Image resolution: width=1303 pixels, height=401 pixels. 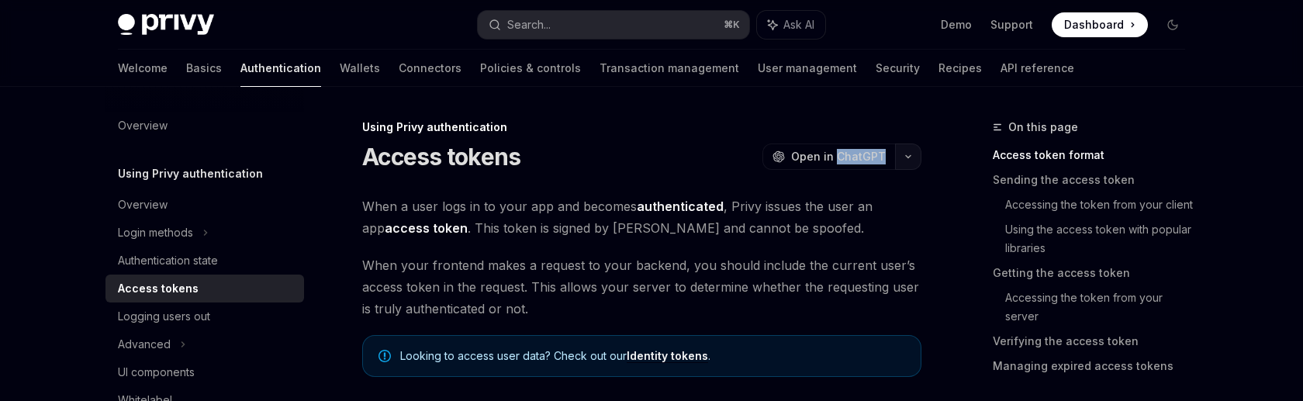 I want to click on a: Logging users out, so click(x=205, y=316).